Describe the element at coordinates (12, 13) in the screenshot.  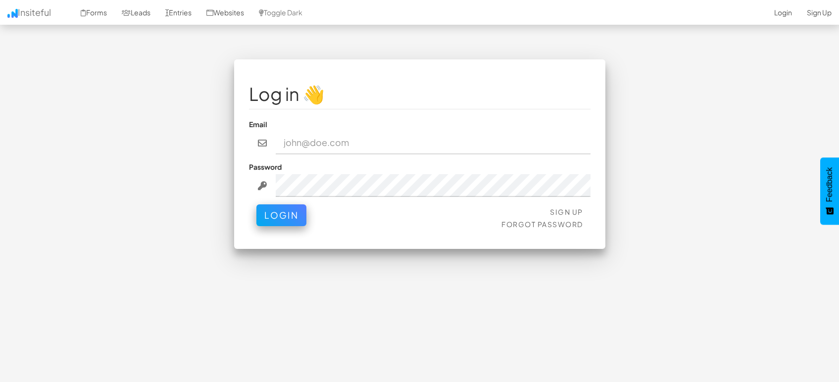
I see `img: icon.png` at that location.